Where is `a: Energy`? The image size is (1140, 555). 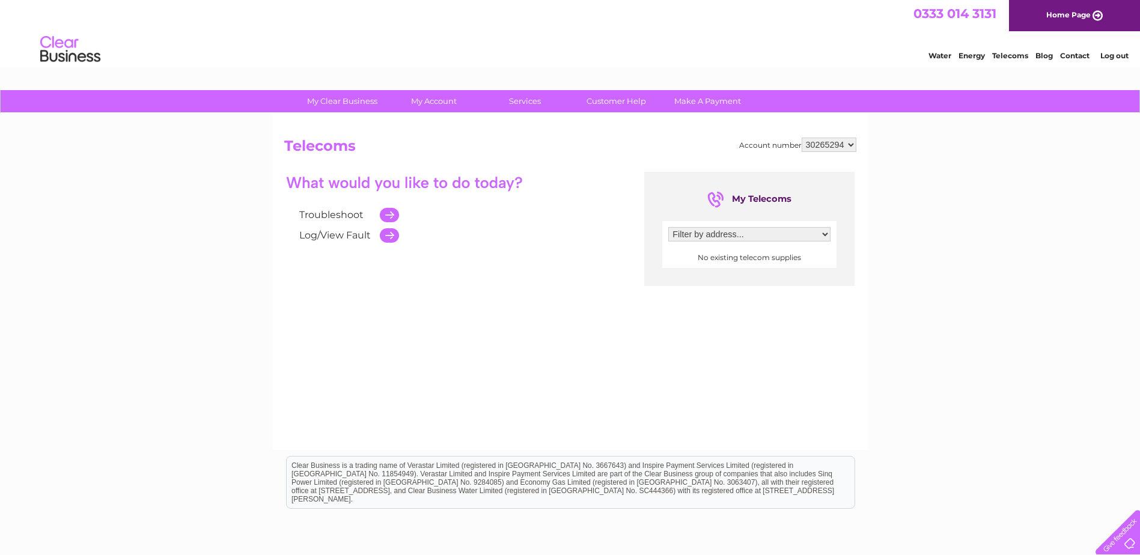 a: Energy is located at coordinates (972, 55).